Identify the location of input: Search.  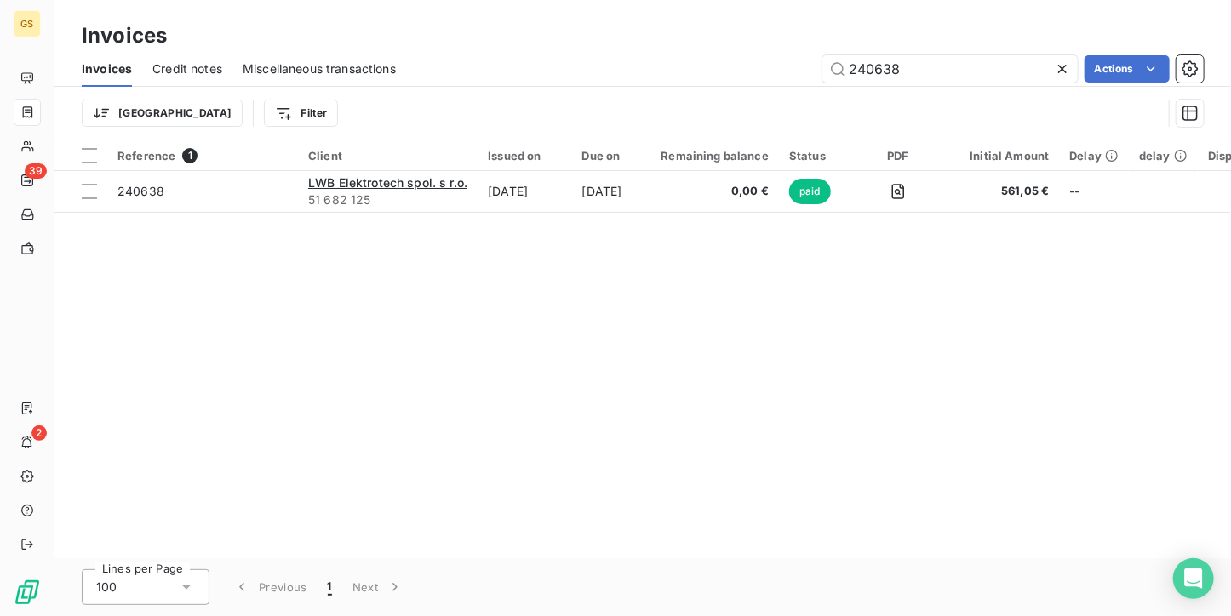
(950, 69).